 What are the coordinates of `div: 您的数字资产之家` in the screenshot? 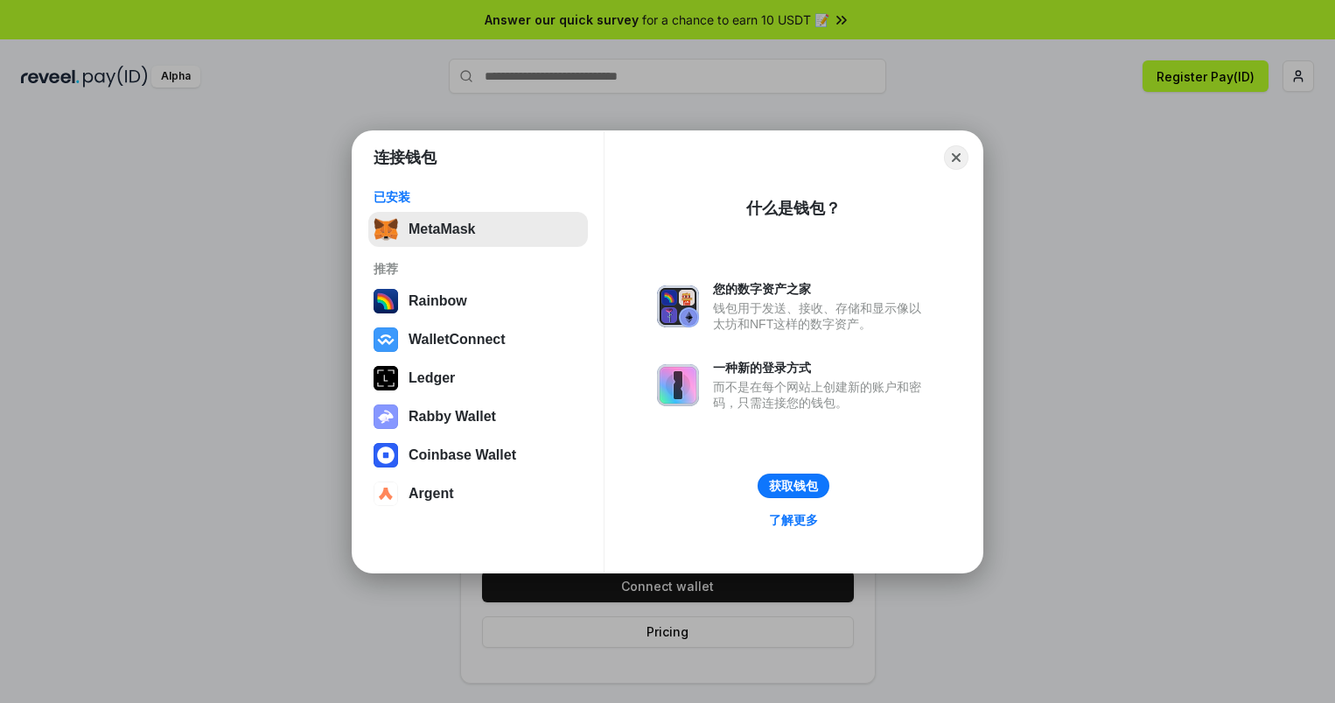 It's located at (821, 289).